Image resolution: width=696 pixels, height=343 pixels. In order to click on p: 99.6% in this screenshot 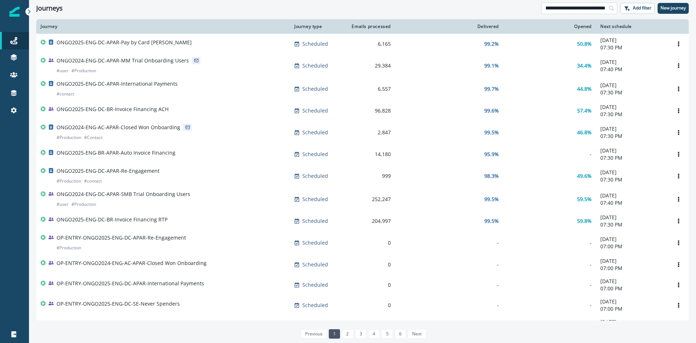, I will do `click(492, 111)`.